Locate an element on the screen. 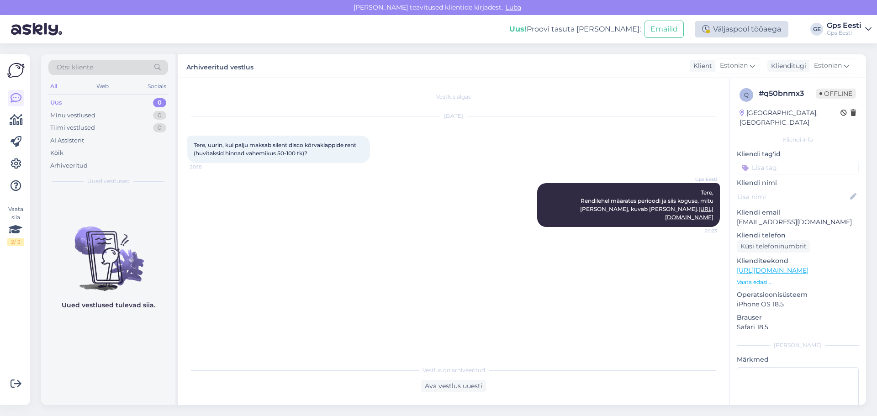 This screenshot has height=416, width=877. img: No chats is located at coordinates (108, 251).